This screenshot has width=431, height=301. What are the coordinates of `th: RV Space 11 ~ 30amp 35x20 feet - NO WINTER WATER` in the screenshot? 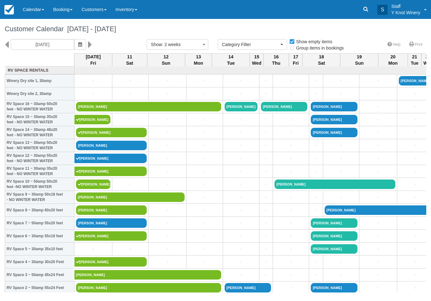 It's located at (40, 171).